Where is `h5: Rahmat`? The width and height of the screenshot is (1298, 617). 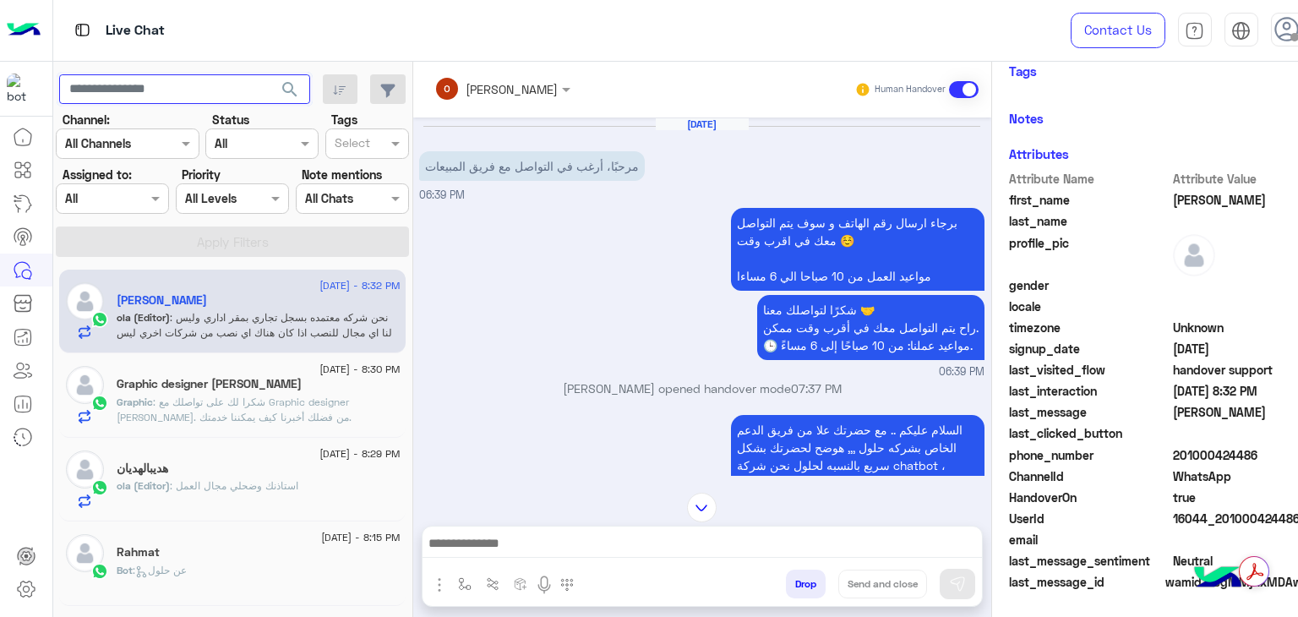 h5: Rahmat is located at coordinates (138, 552).